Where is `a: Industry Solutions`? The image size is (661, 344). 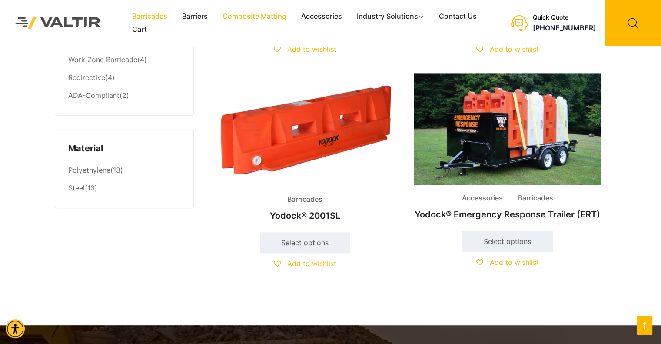
a: Industry Solutions is located at coordinates (391, 17).